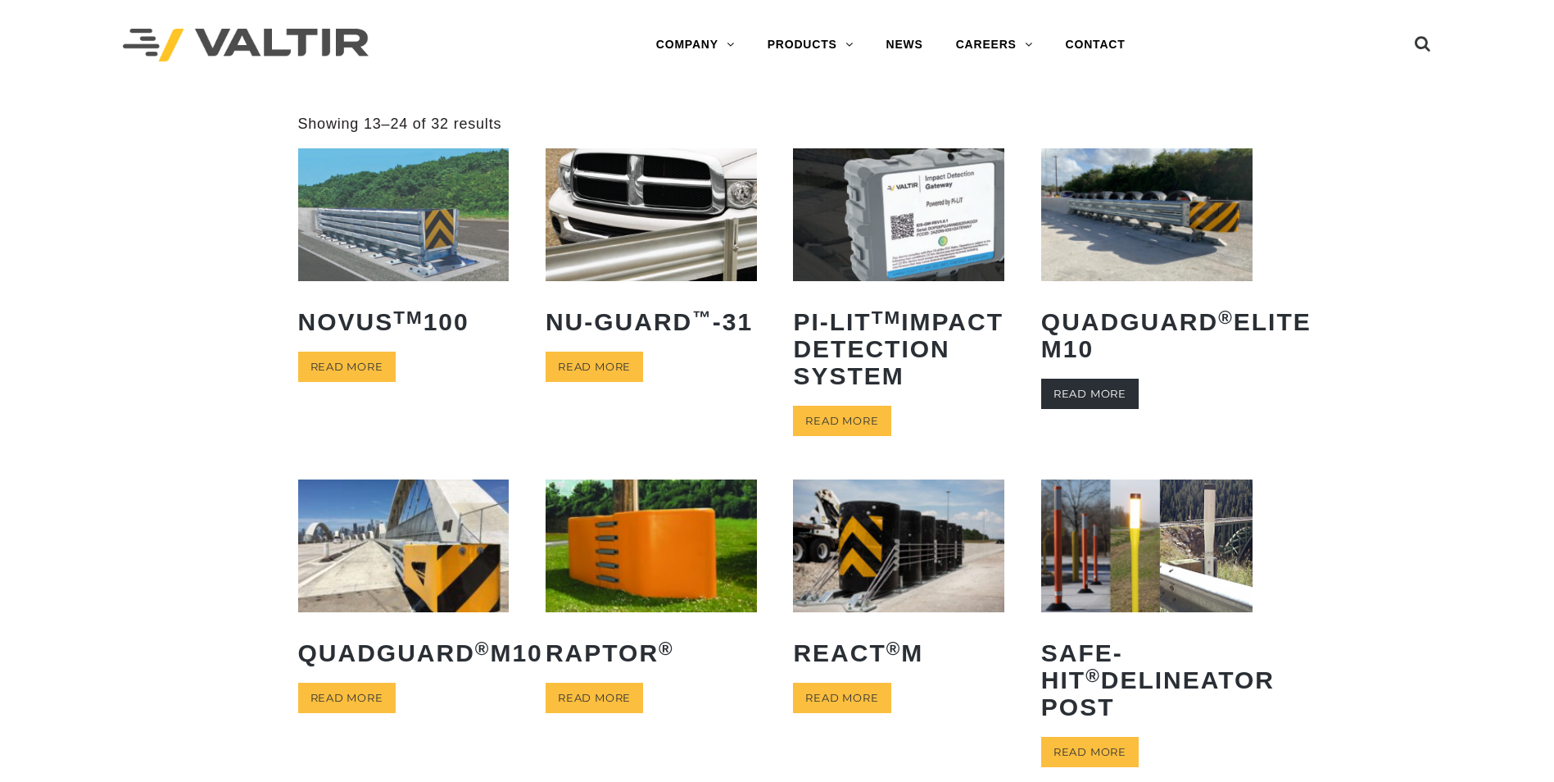  Describe the element at coordinates (899, 579) in the screenshot. I see `a: REACT®M` at that location.